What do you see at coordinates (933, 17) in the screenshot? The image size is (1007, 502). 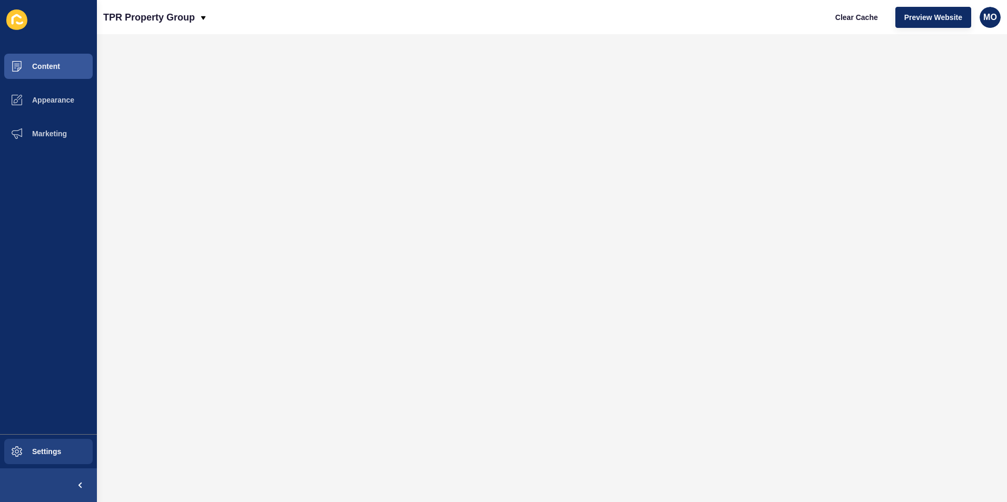 I see `span: Preview Website` at bounding box center [933, 17].